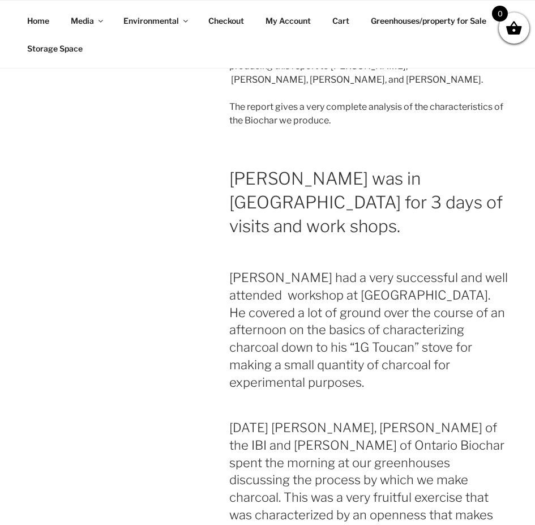 This screenshot has height=525, width=535. What do you see at coordinates (340, 20) in the screenshot?
I see `a: Cart` at bounding box center [340, 20].